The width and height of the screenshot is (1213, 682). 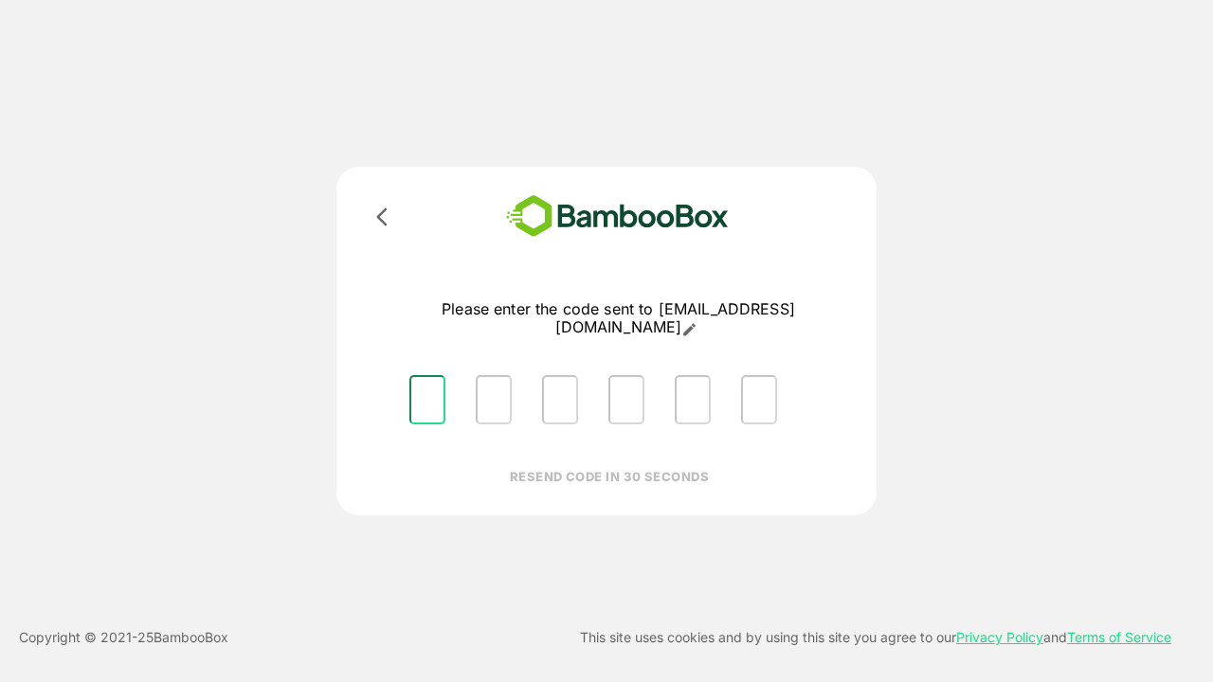 What do you see at coordinates (1000, 637) in the screenshot?
I see `a: Privacy Policy` at bounding box center [1000, 637].